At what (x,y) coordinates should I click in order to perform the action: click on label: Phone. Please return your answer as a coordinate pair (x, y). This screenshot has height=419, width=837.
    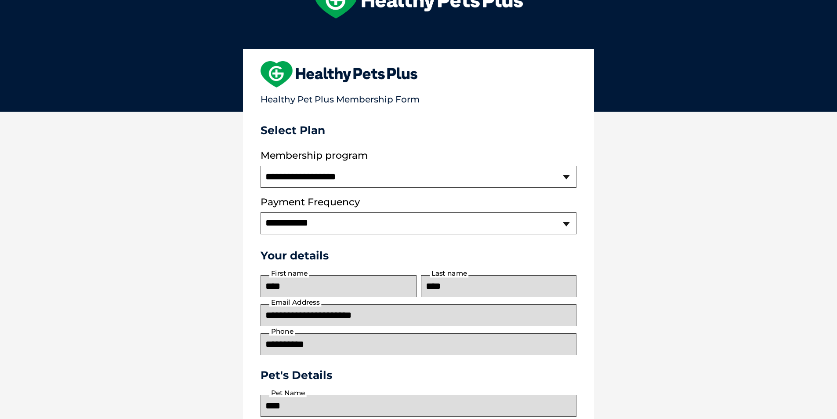
    Looking at the image, I should click on (282, 331).